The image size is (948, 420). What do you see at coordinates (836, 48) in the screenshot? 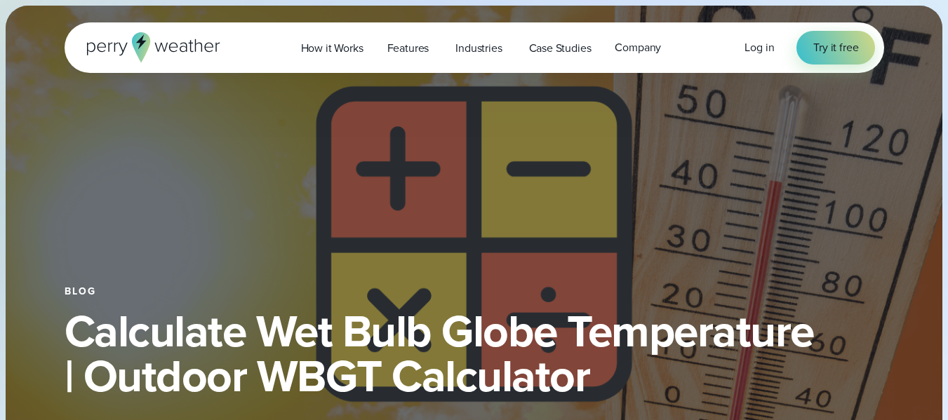
I see `a: Try it free` at bounding box center [836, 48].